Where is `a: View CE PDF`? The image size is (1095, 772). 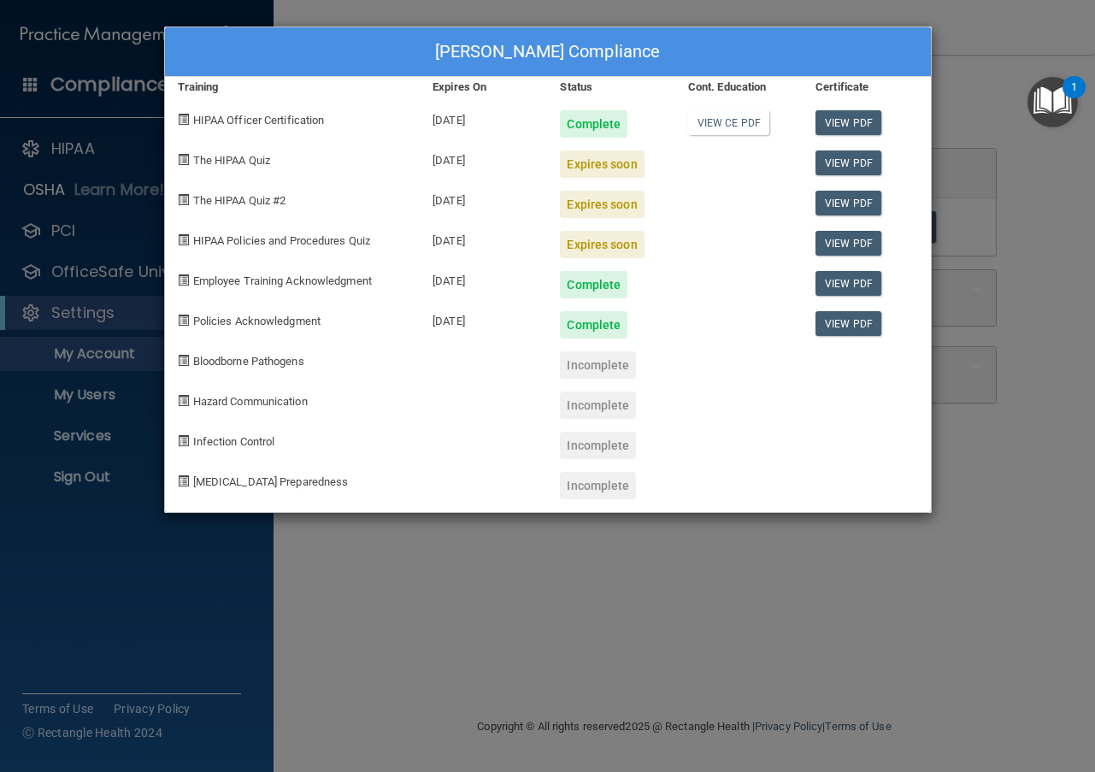
a: View CE PDF is located at coordinates (729, 122).